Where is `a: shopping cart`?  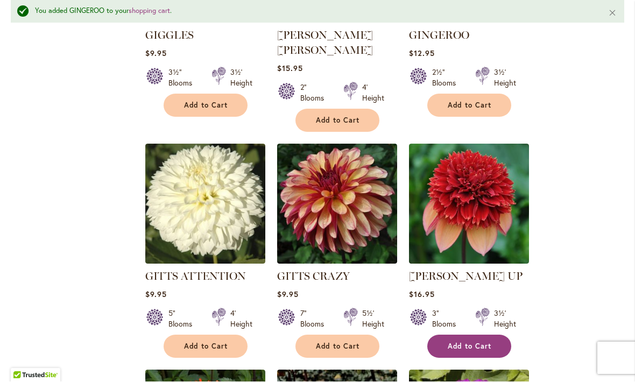 a: shopping cart is located at coordinates (149, 11).